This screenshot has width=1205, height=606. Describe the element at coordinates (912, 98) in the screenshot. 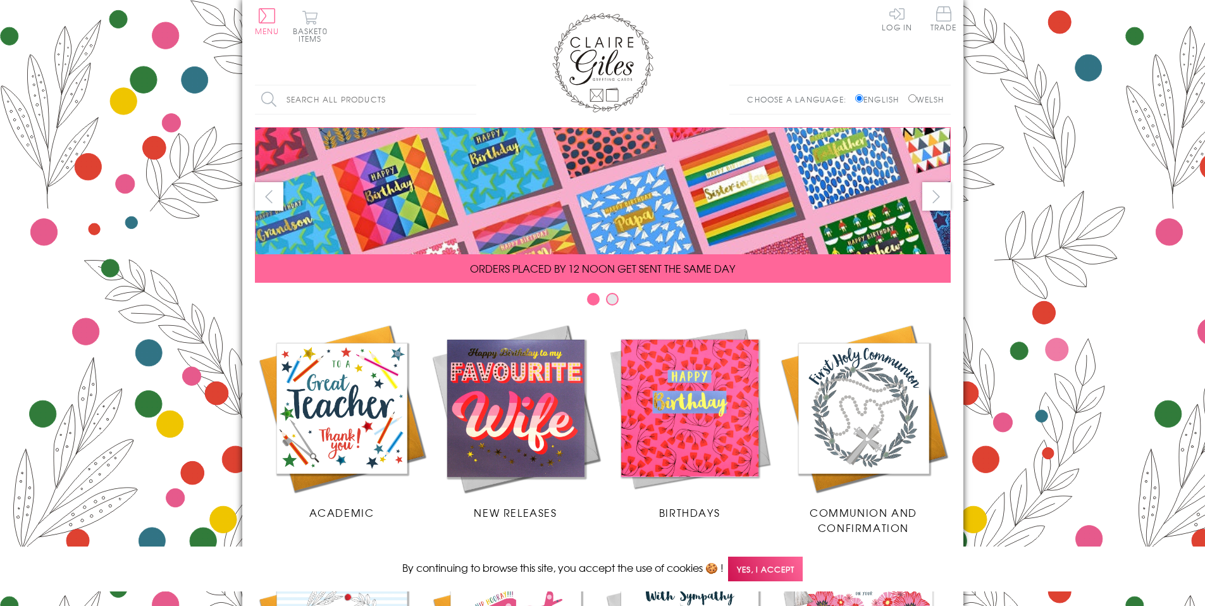

I see `input: Welsh` at that location.